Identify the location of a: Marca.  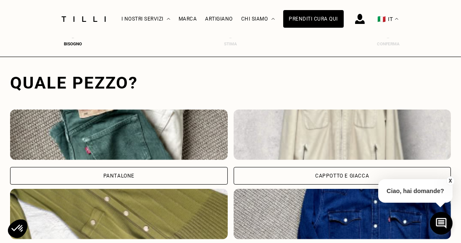
(188, 19).